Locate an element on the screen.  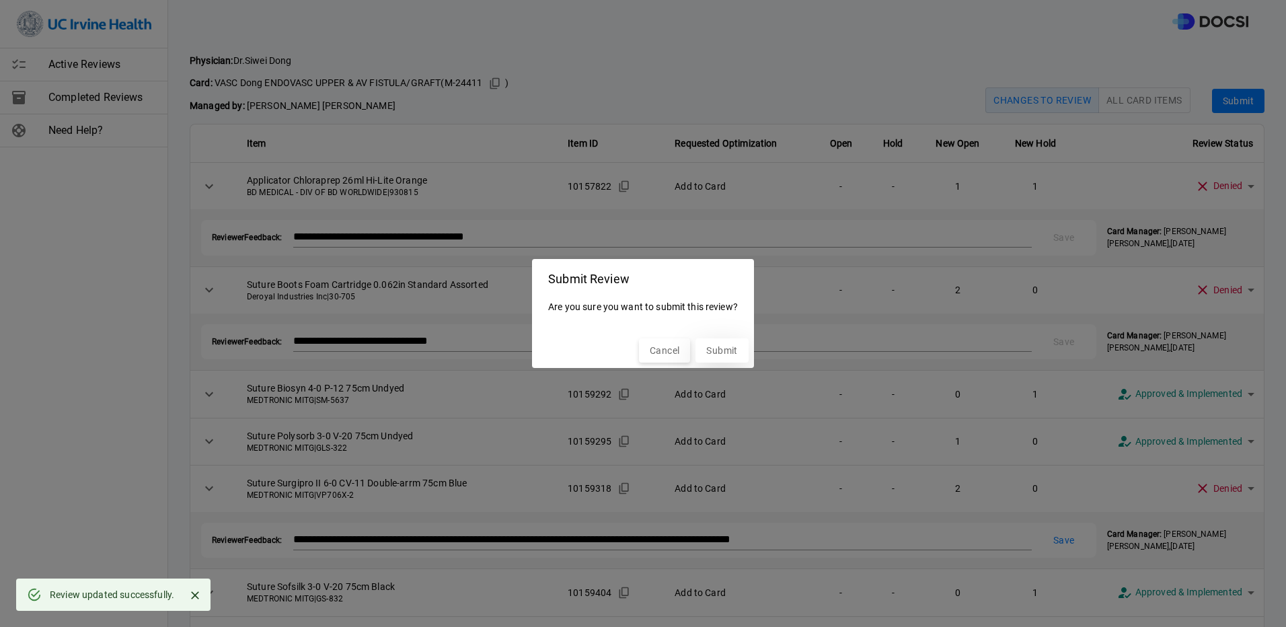
h2: Submit Review is located at coordinates (643, 277).